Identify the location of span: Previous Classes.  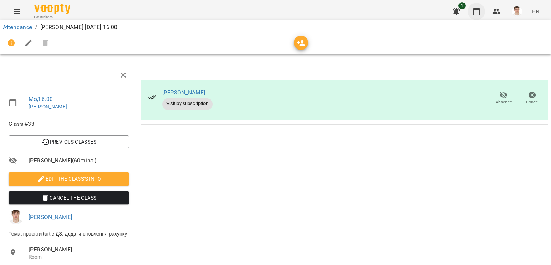
(69, 142).